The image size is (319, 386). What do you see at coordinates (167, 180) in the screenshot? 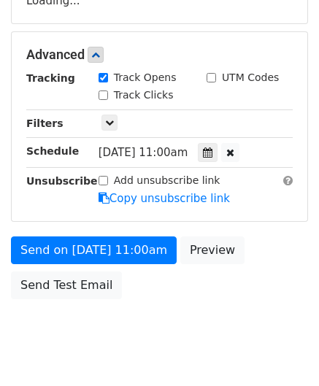
I see `label: Add unsubscribe link` at bounding box center [167, 180].